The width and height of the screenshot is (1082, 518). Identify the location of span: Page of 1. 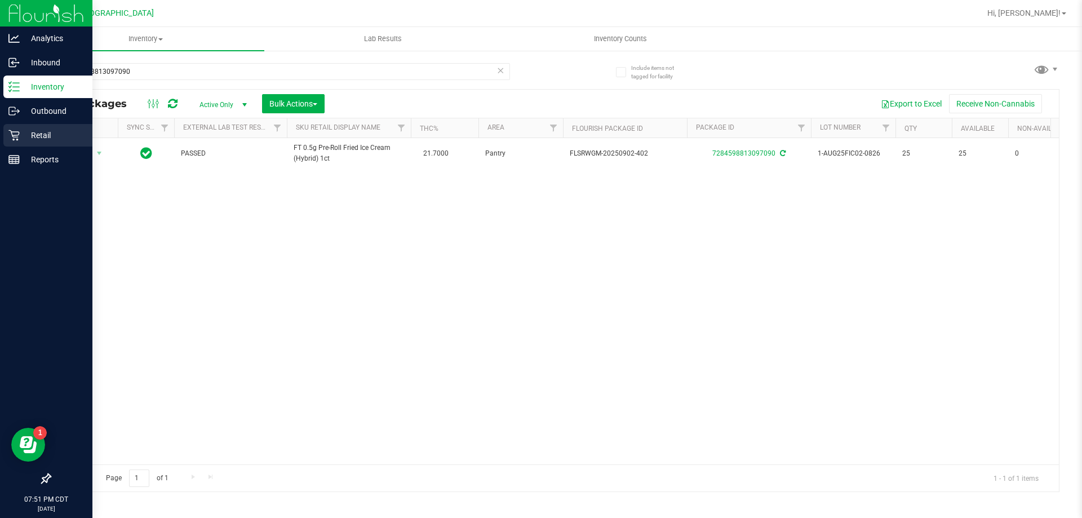
(137, 478).